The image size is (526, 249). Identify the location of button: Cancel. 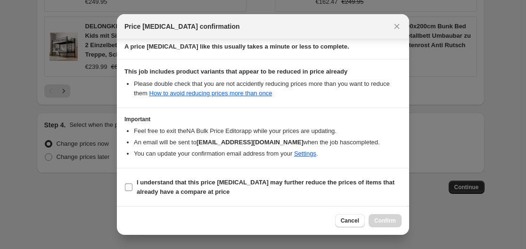
(350, 221).